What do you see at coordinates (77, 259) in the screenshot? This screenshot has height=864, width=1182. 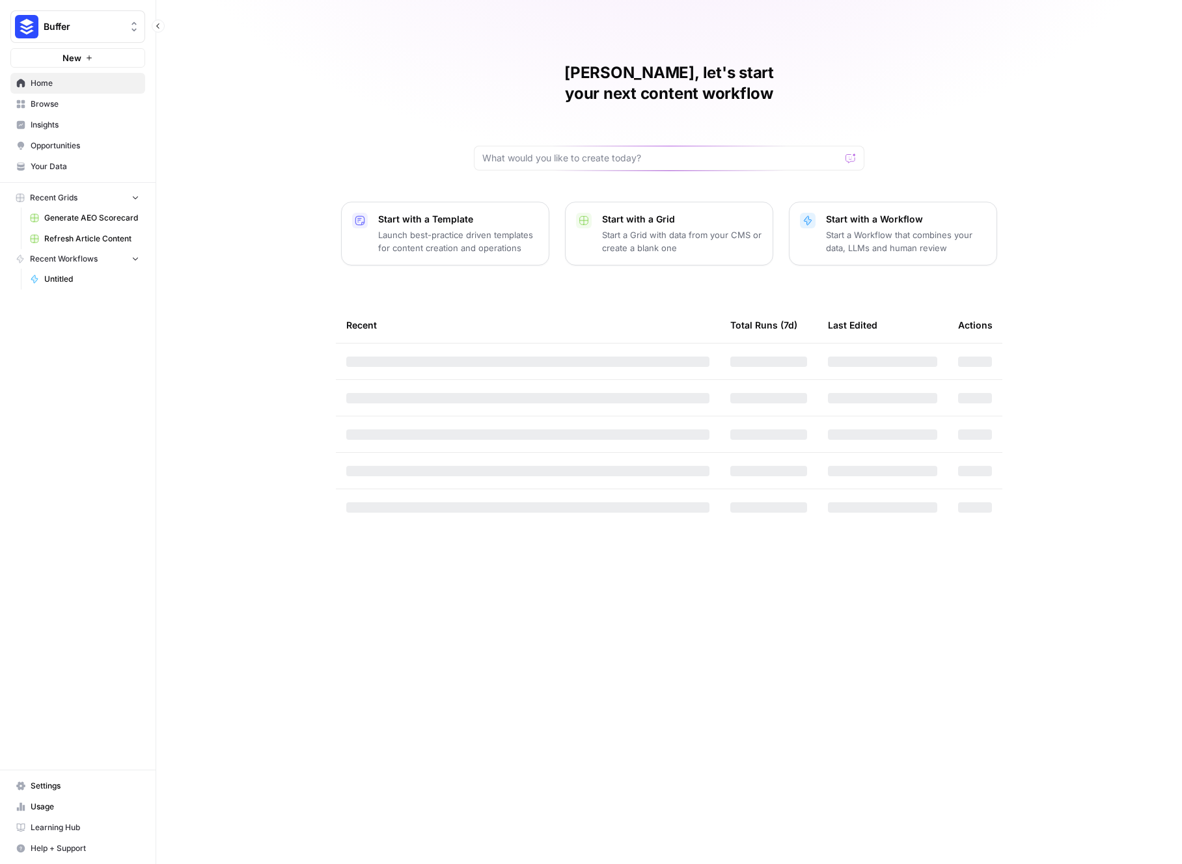 I see `button: Recent Workflows` at bounding box center [77, 259].